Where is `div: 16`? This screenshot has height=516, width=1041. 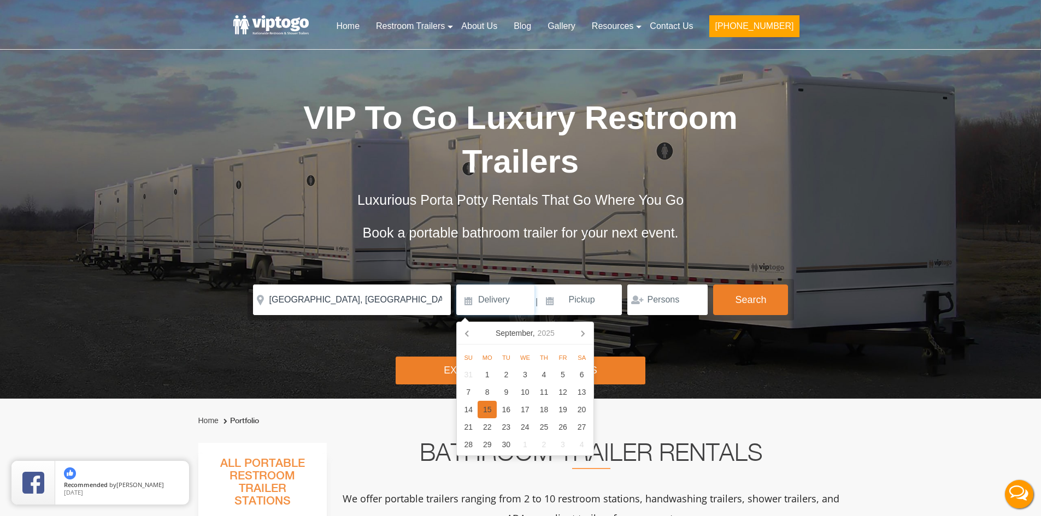 div: 16 is located at coordinates (506, 410).